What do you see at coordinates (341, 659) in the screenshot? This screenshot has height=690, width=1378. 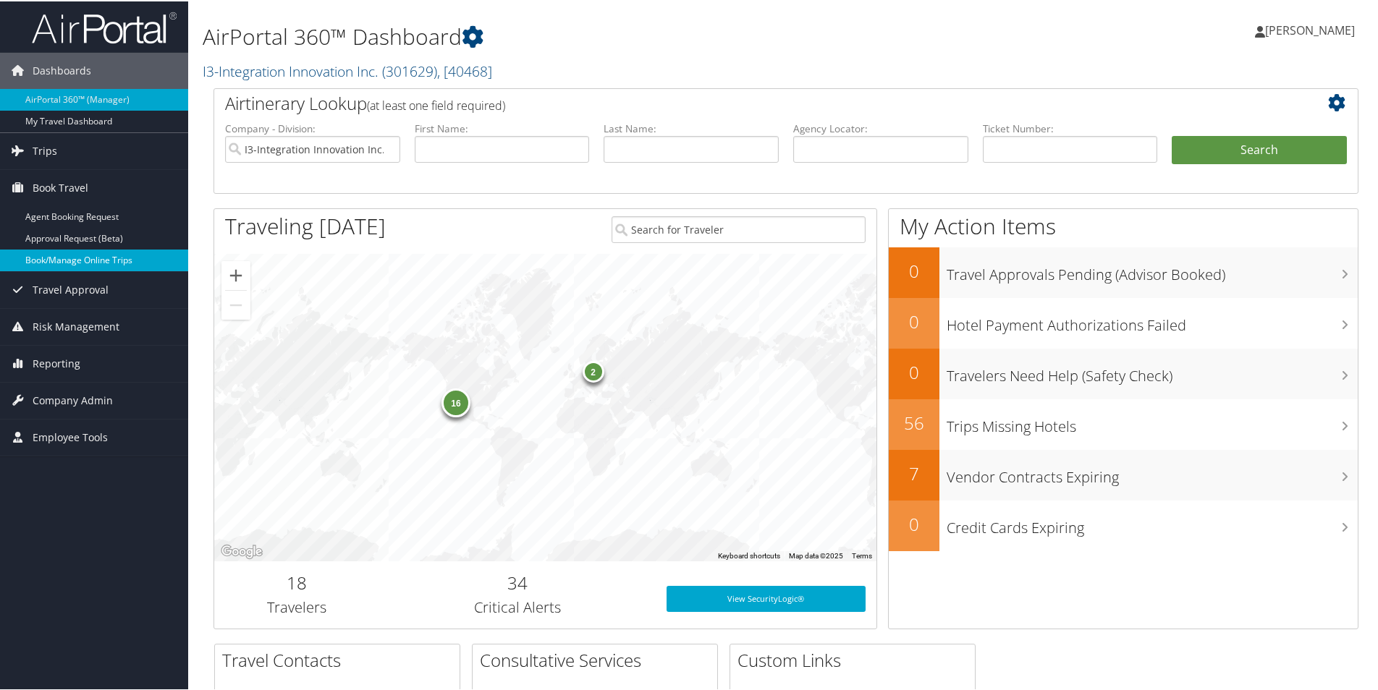 I see `h2: Travel Contacts` at bounding box center [341, 659].